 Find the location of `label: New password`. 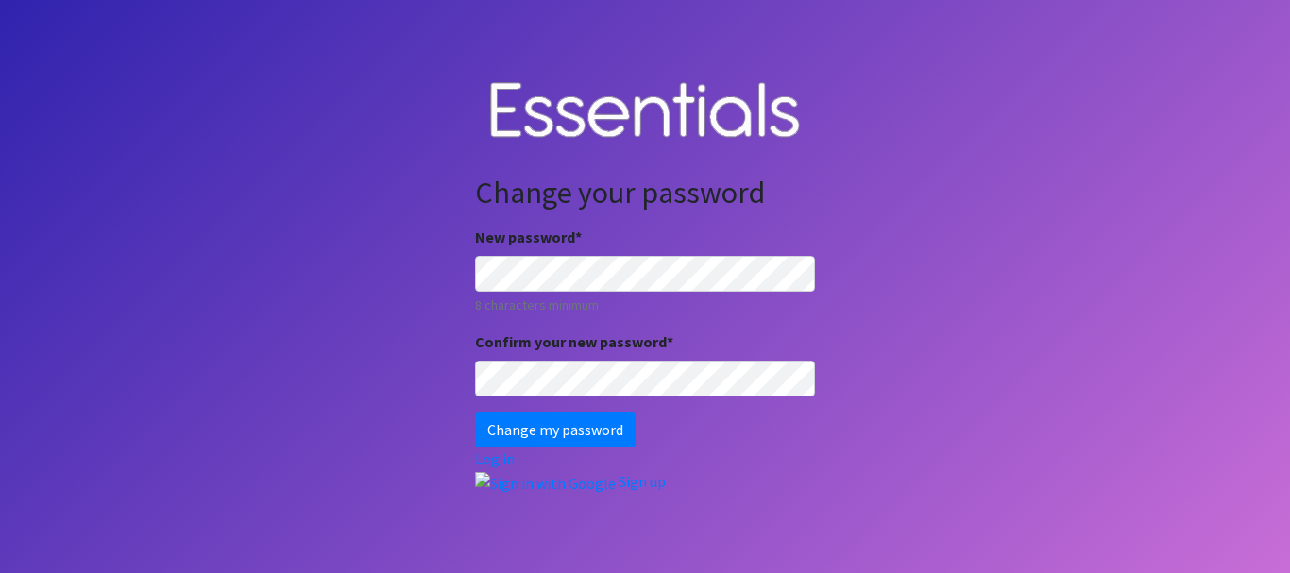

label: New password is located at coordinates (528, 237).